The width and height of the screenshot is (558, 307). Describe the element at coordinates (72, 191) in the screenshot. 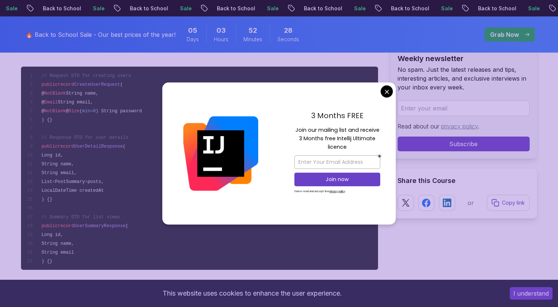

I see `span: LocalDateTime createdAt` at that location.